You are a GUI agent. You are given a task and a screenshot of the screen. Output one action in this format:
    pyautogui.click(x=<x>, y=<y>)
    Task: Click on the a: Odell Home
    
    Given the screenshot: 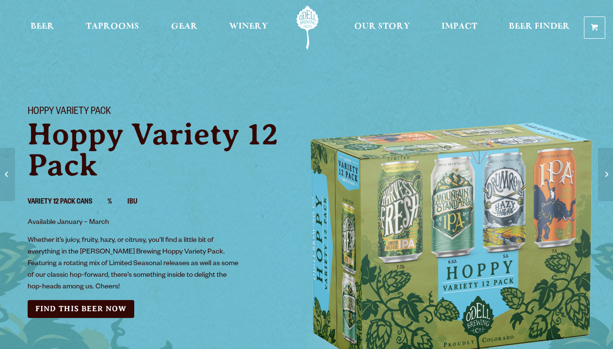 What is the action you would take?
    pyautogui.click(x=307, y=28)
    